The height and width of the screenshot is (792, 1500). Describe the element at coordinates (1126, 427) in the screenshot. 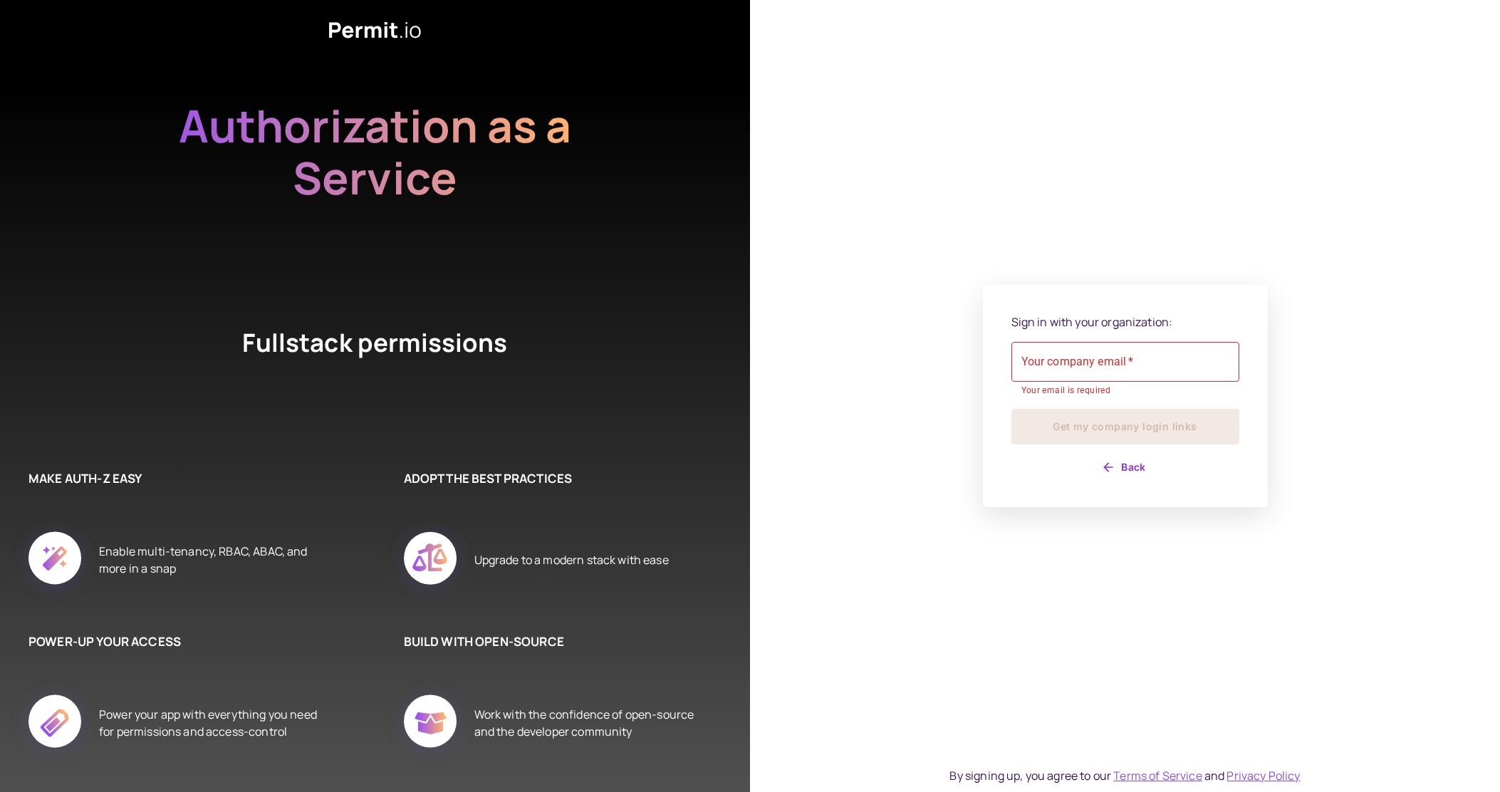

I see `button: Get my company login links` at that location.